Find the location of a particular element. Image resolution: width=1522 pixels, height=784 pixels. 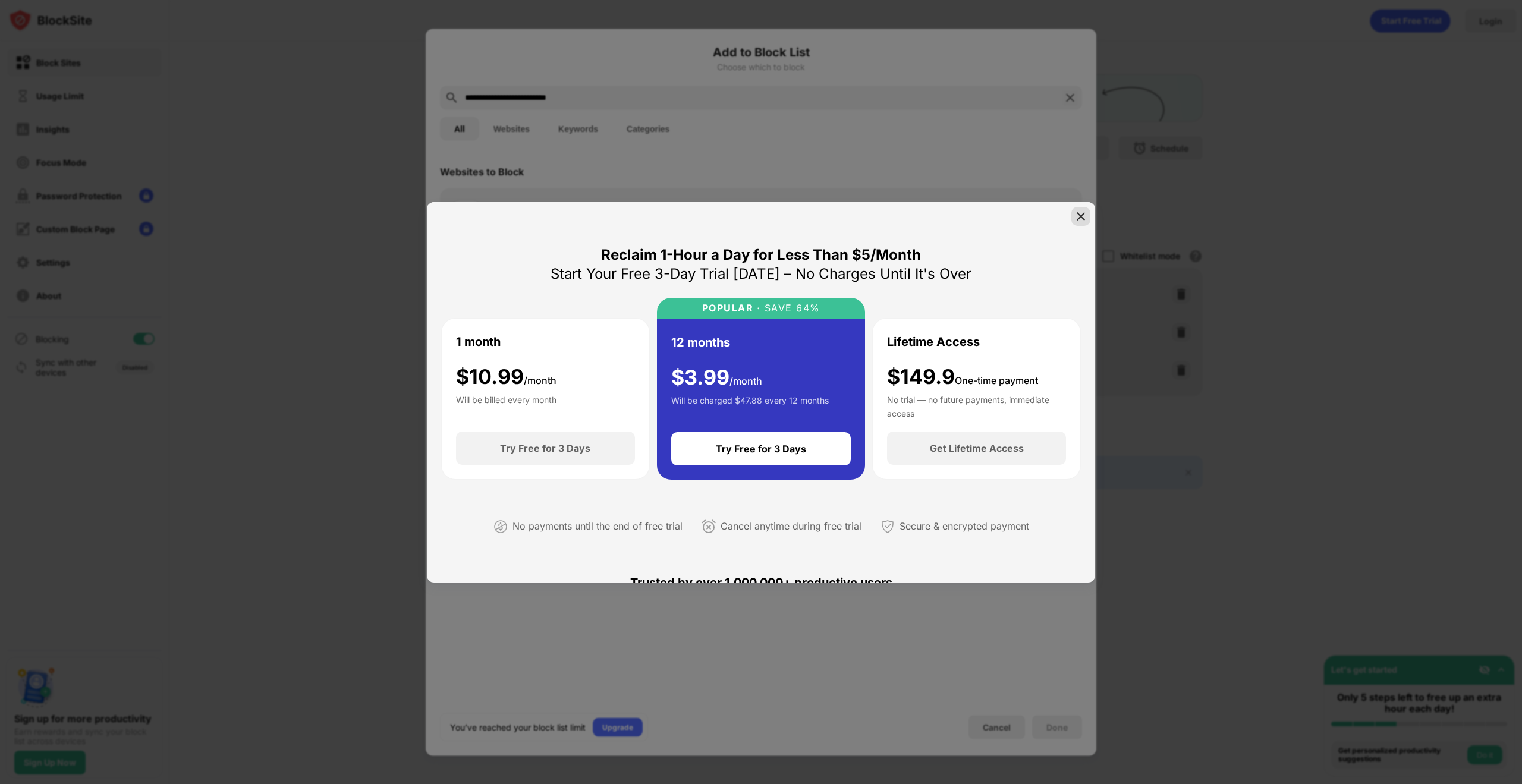

img: secured-payment is located at coordinates (888, 527).